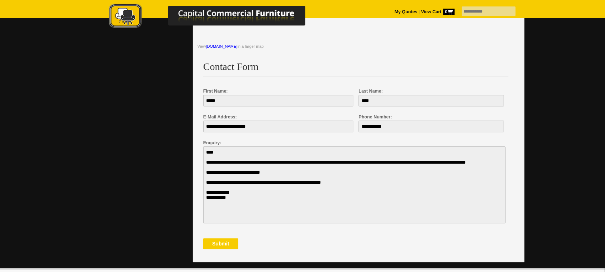 The image size is (605, 272). Describe the element at coordinates (356, 69) in the screenshot. I see `h2: Contact Form` at that location.